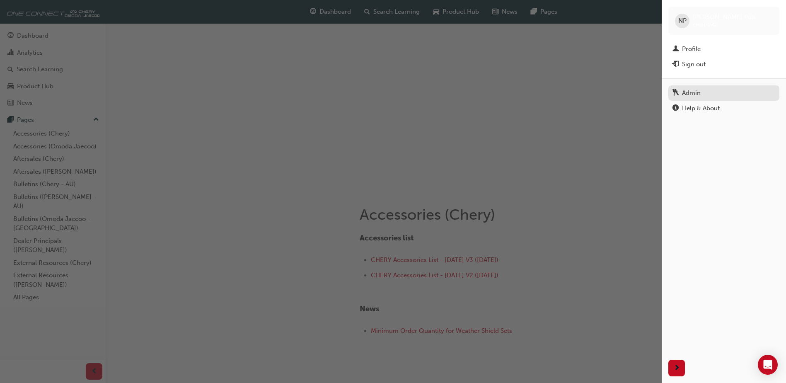 The width and height of the screenshot is (786, 383). I want to click on a: Help & About, so click(724, 108).